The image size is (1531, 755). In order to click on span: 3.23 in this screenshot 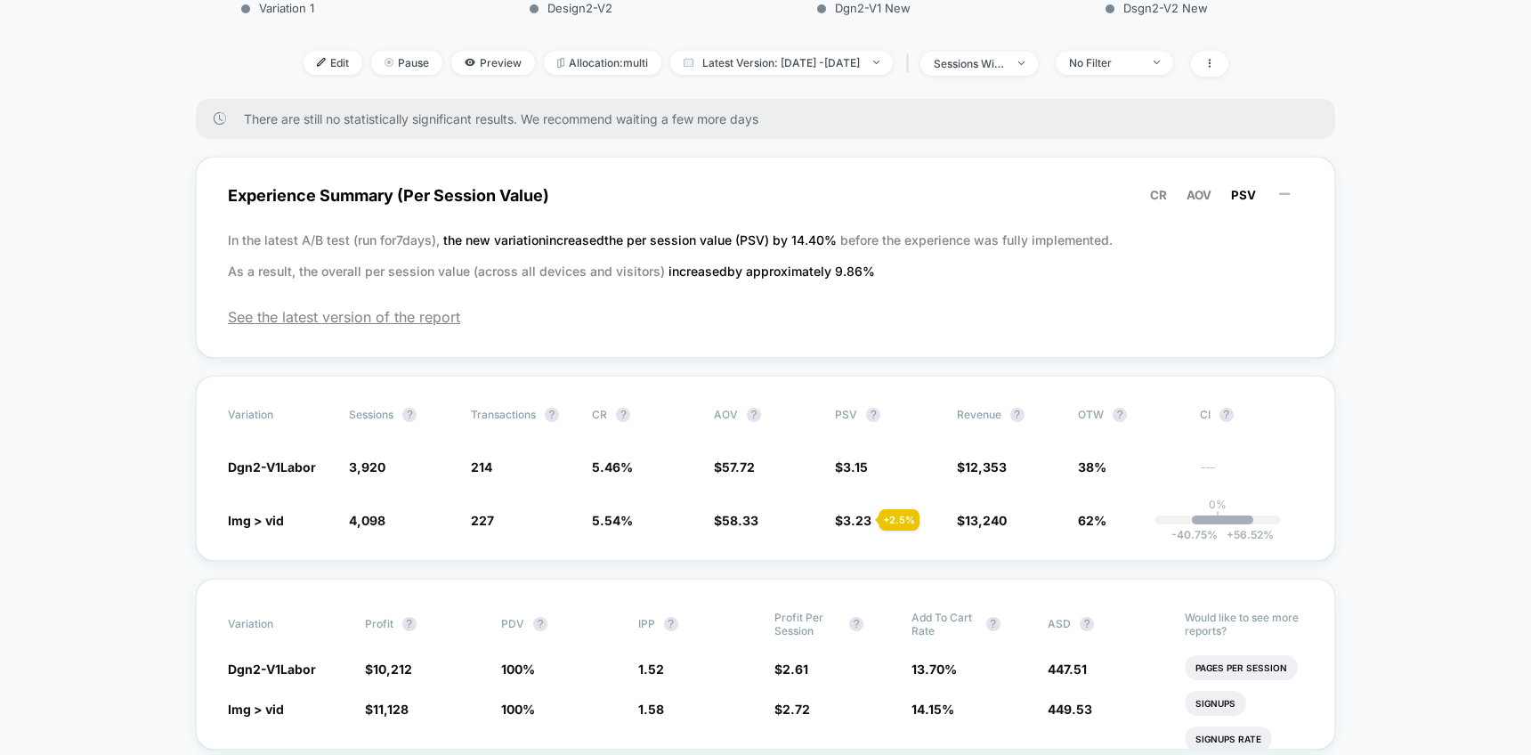, I will do `click(857, 520)`.